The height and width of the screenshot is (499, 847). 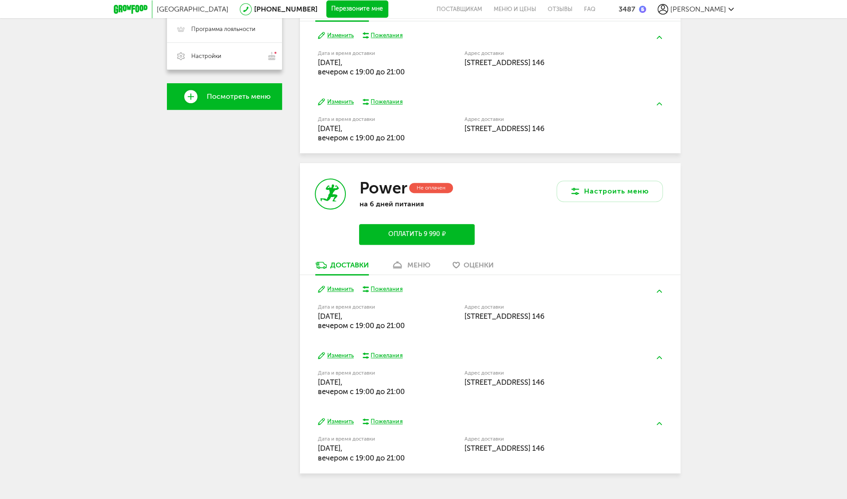 I want to click on button: Оплатить 9 990 ₽, so click(x=417, y=234).